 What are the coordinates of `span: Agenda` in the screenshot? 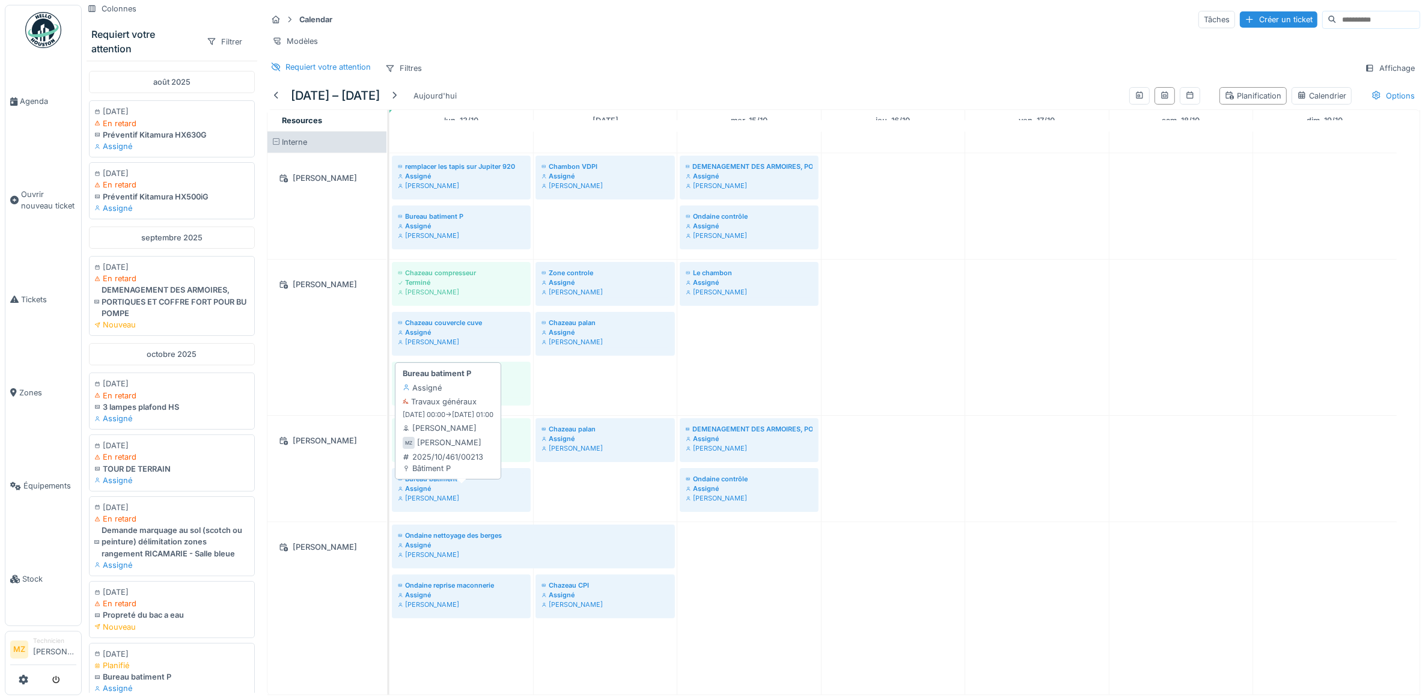 It's located at (48, 101).